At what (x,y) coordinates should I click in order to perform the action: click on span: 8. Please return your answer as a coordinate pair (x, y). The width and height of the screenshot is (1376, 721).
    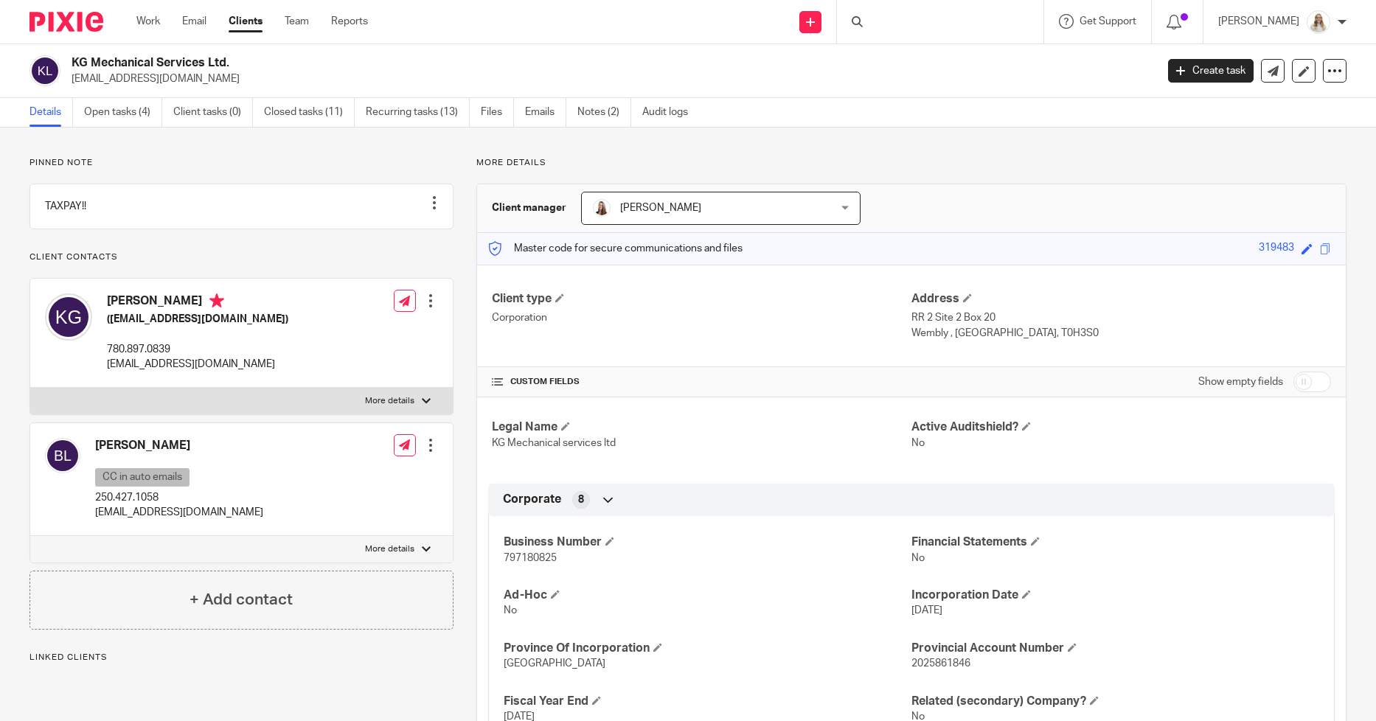
    Looking at the image, I should click on (581, 500).